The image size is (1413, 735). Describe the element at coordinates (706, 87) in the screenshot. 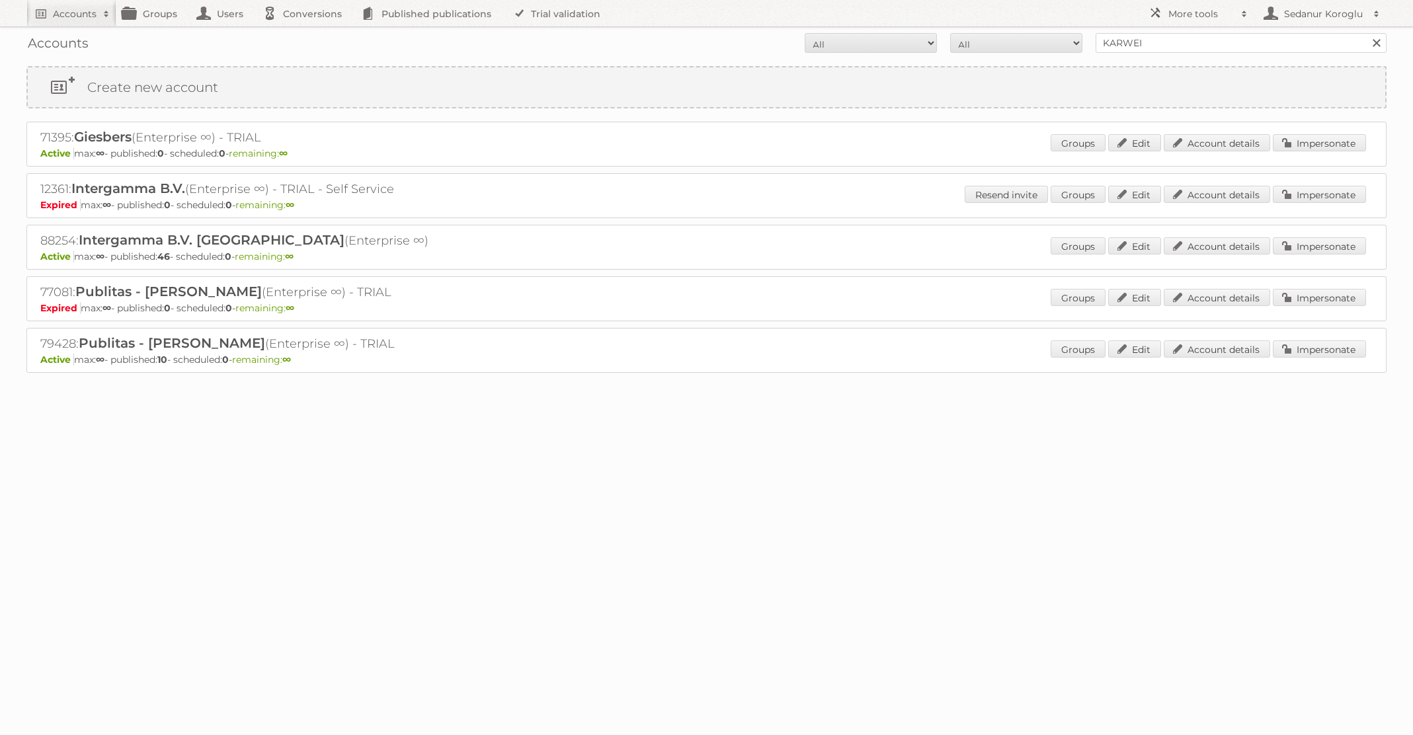

I see `a: Create new account` at that location.